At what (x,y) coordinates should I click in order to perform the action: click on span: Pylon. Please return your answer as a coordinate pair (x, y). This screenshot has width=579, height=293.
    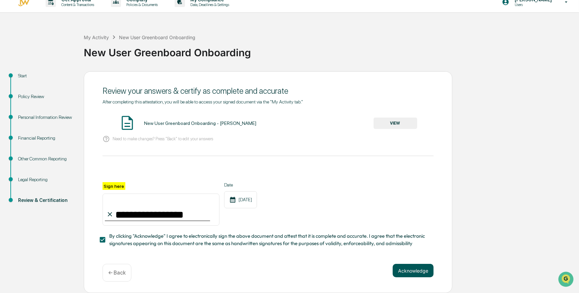
    Looking at the image, I should click on (74, 116).